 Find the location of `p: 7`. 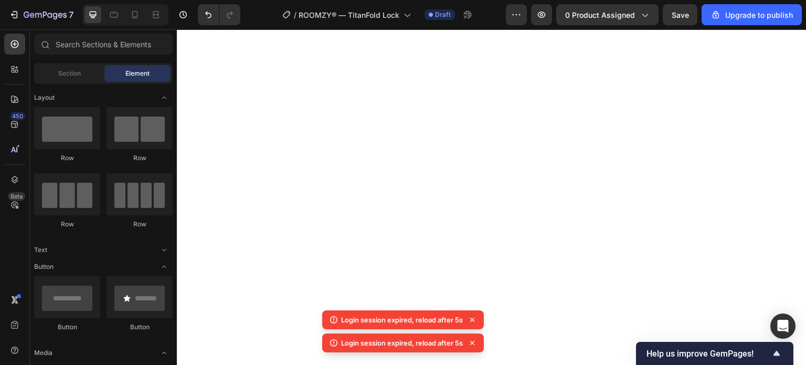

p: 7 is located at coordinates (71, 15).